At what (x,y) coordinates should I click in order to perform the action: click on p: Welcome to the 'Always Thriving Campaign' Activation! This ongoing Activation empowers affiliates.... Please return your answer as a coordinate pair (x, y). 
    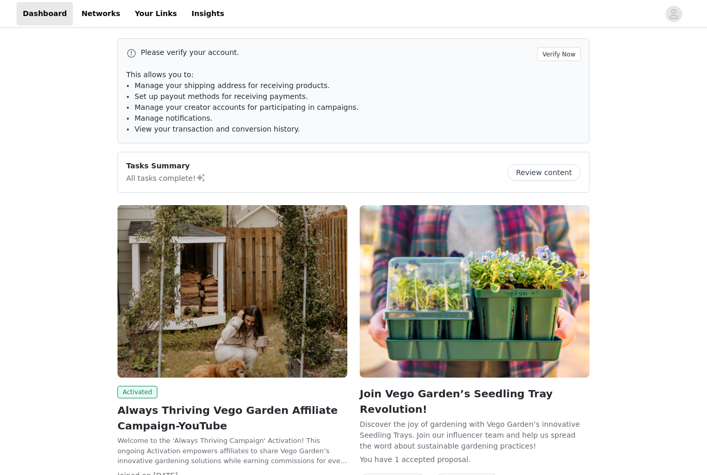
    Looking at the image, I should click on (232, 450).